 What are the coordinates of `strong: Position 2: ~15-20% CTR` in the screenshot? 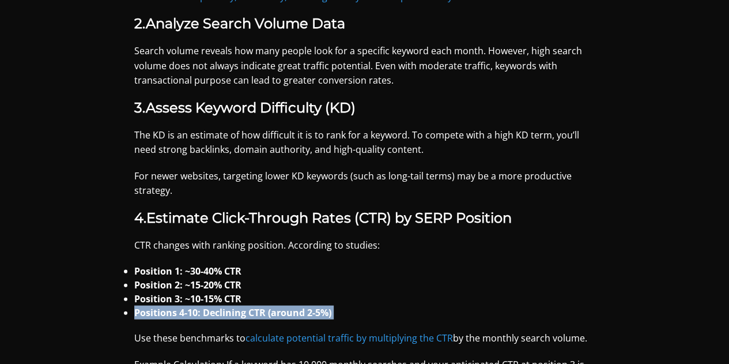 It's located at (188, 285).